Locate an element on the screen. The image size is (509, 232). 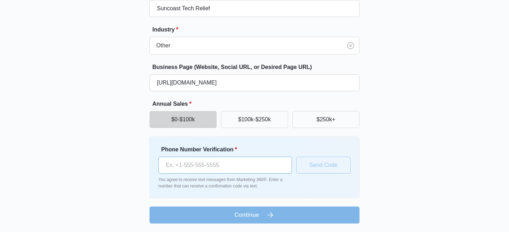
button: $100k-$250k is located at coordinates (254, 119).